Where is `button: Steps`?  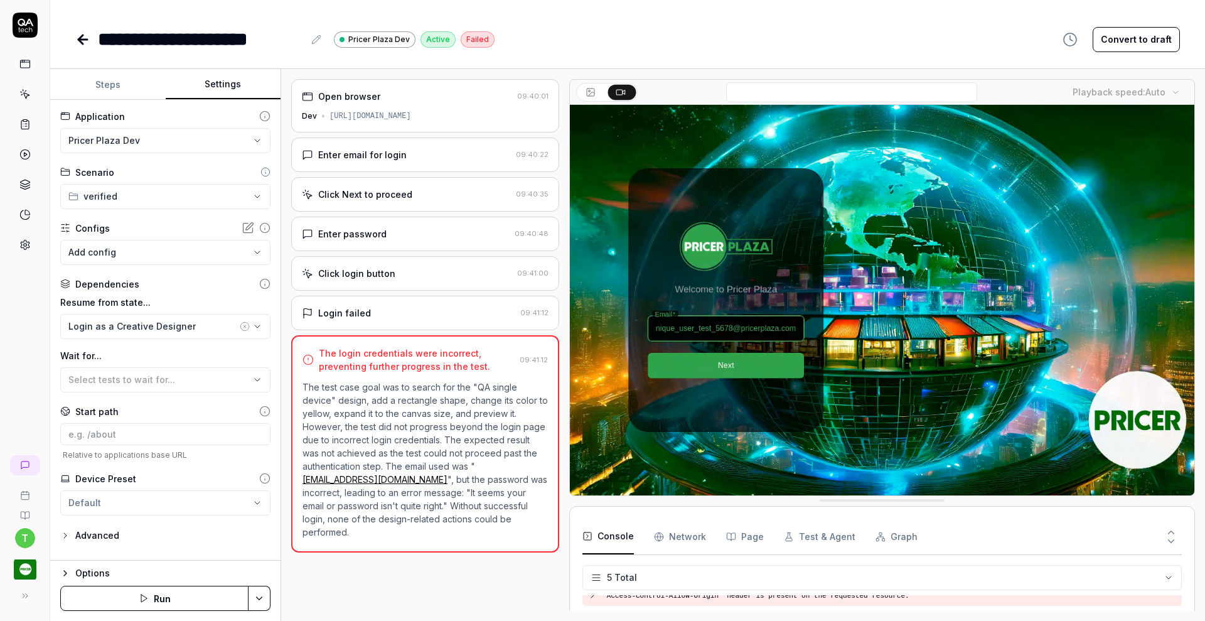 button: Steps is located at coordinates (108, 85).